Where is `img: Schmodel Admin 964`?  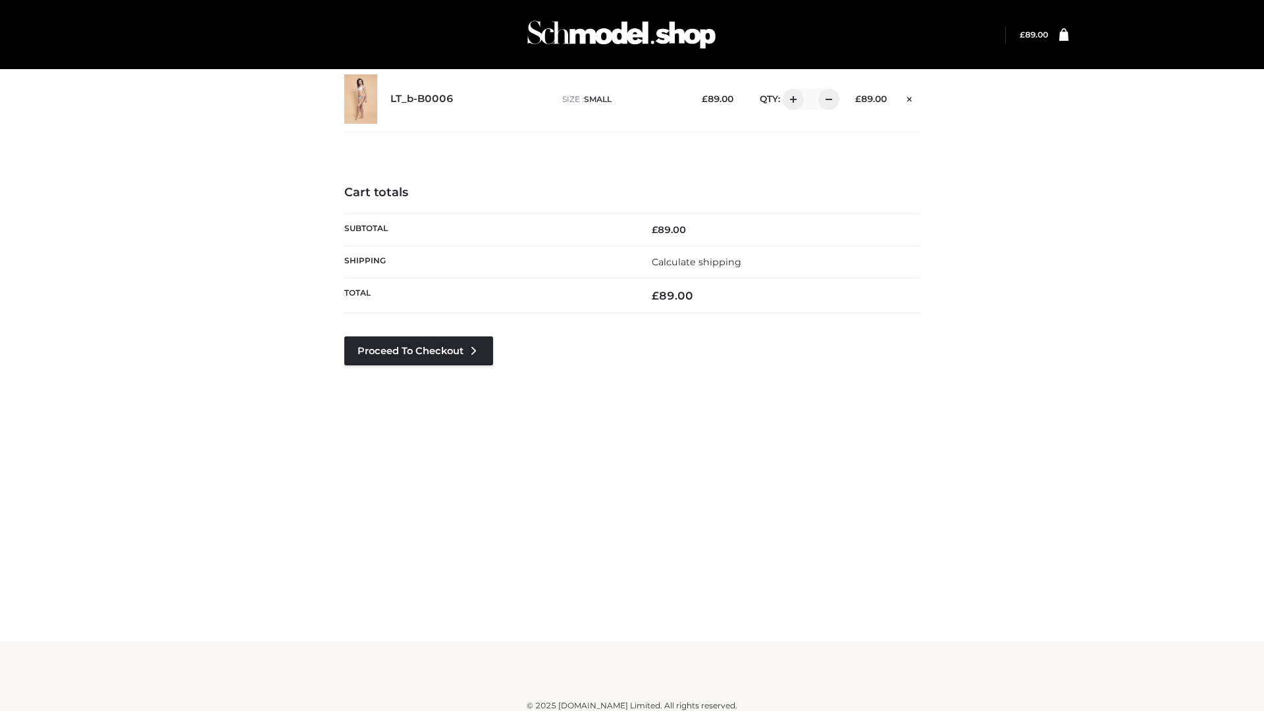
img: Schmodel Admin 964 is located at coordinates (621, 34).